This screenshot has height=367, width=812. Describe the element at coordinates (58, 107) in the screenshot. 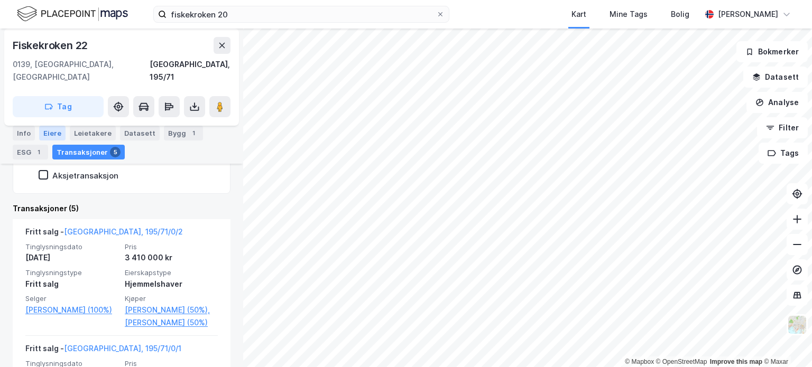

I see `button: Tag` at that location.